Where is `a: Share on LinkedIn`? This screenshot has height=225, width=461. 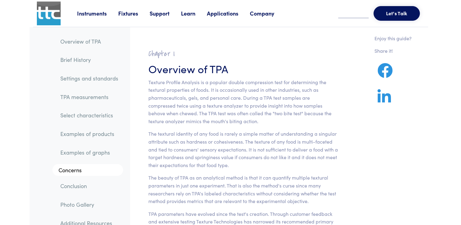
a: Share on LinkedIn is located at coordinates (384, 100).